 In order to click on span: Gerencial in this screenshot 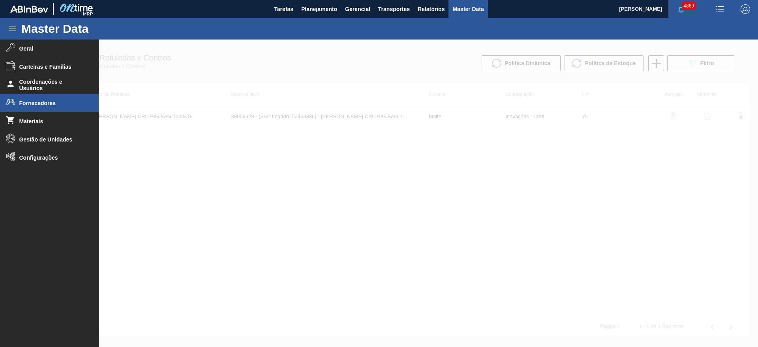, I will do `click(358, 9)`.